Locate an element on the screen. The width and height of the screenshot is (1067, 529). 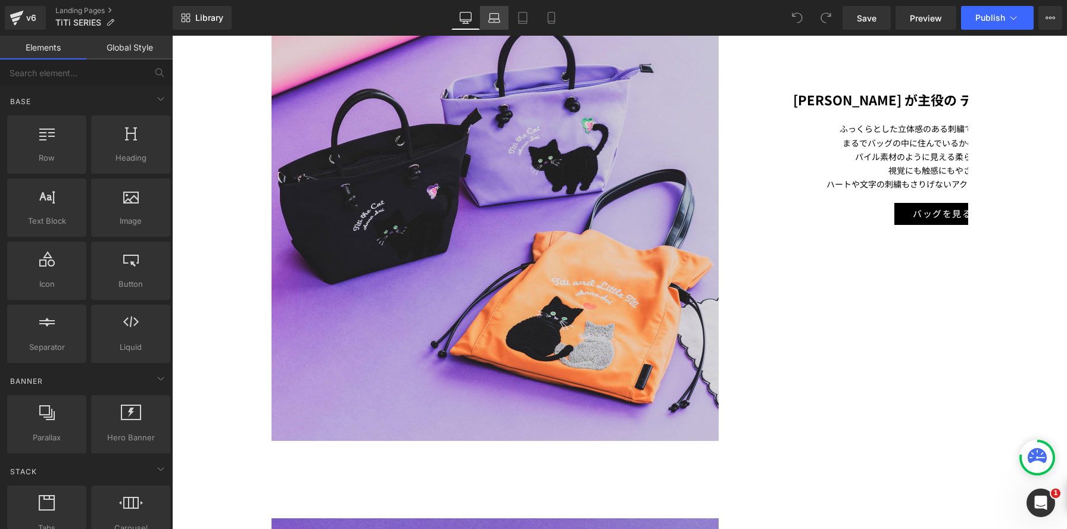
span: まるでバッグの中に住んでいるかのような愛らしさ。 is located at coordinates (770, 107).